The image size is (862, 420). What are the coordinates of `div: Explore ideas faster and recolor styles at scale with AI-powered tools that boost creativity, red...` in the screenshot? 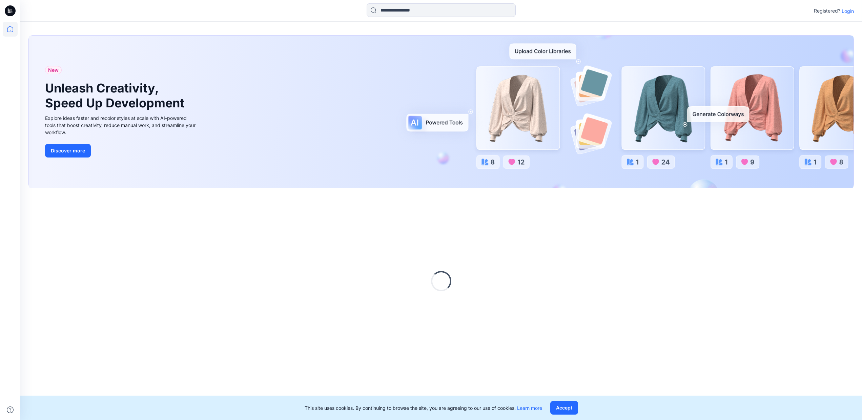 It's located at (121, 125).